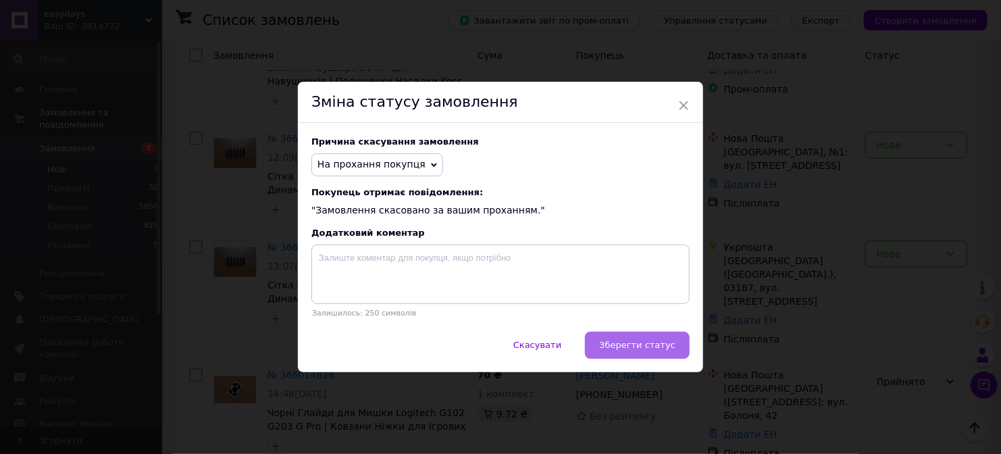 This screenshot has height=454, width=1001. Describe the element at coordinates (637, 345) in the screenshot. I see `span: Зберегти статус` at that location.